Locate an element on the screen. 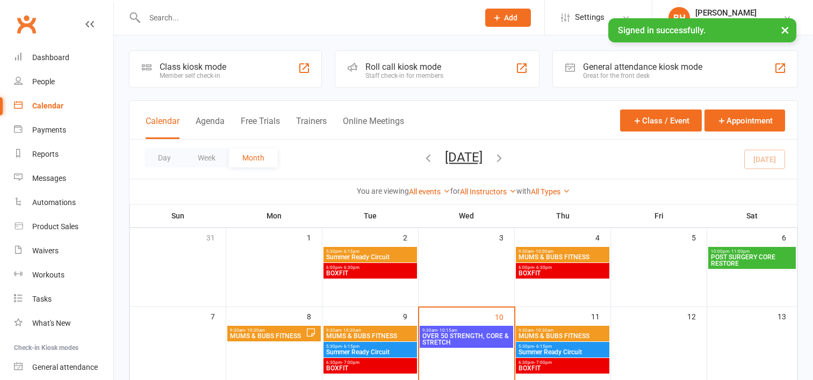  div: 5 is located at coordinates (699, 237).